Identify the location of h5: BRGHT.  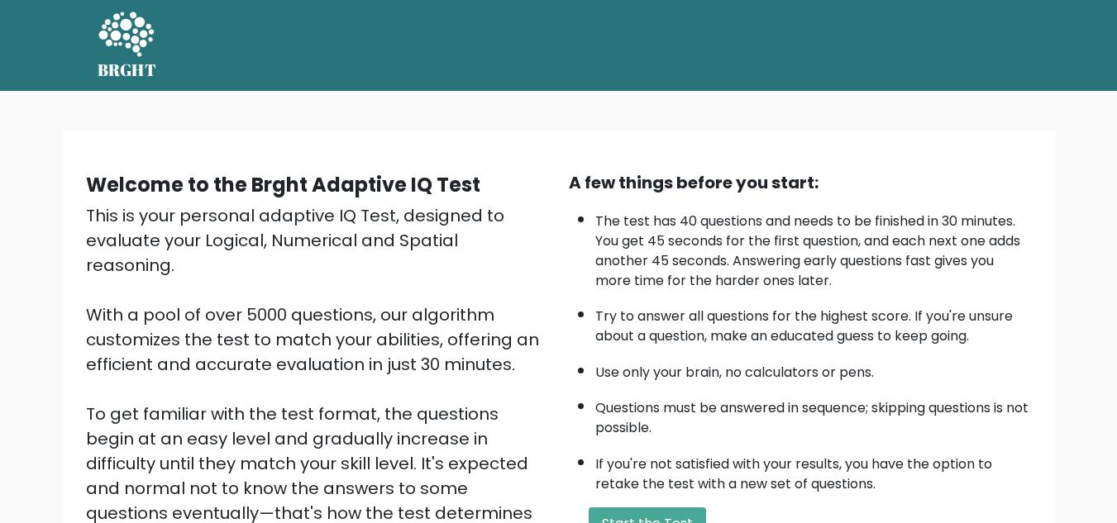
(127, 70).